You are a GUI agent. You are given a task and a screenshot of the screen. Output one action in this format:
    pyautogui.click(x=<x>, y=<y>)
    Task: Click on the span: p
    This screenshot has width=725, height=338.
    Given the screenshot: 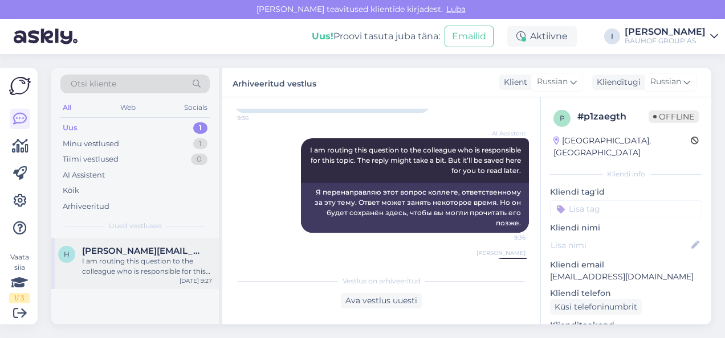 What is the action you would take?
    pyautogui.click(x=562, y=118)
    